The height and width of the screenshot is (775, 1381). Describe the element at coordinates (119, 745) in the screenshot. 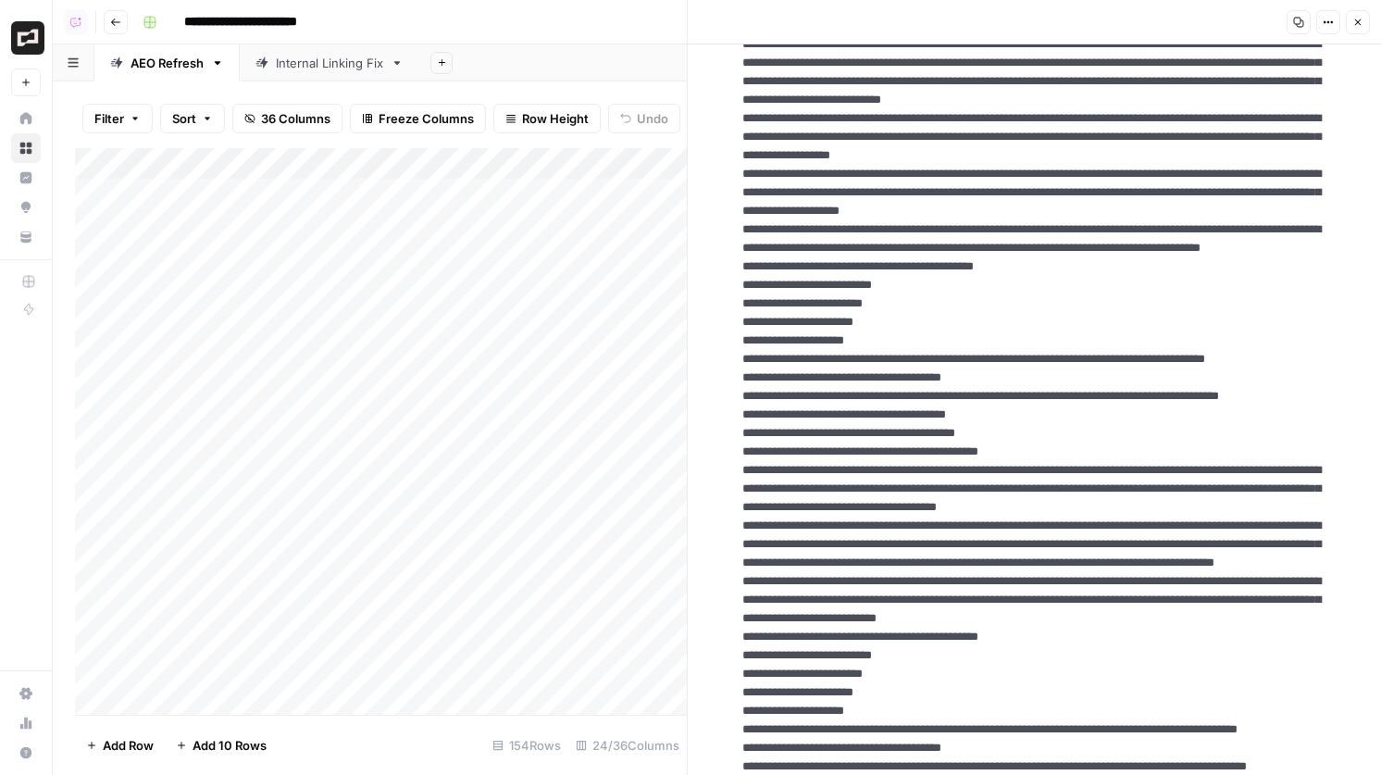

I see `button: Add Row` at that location.